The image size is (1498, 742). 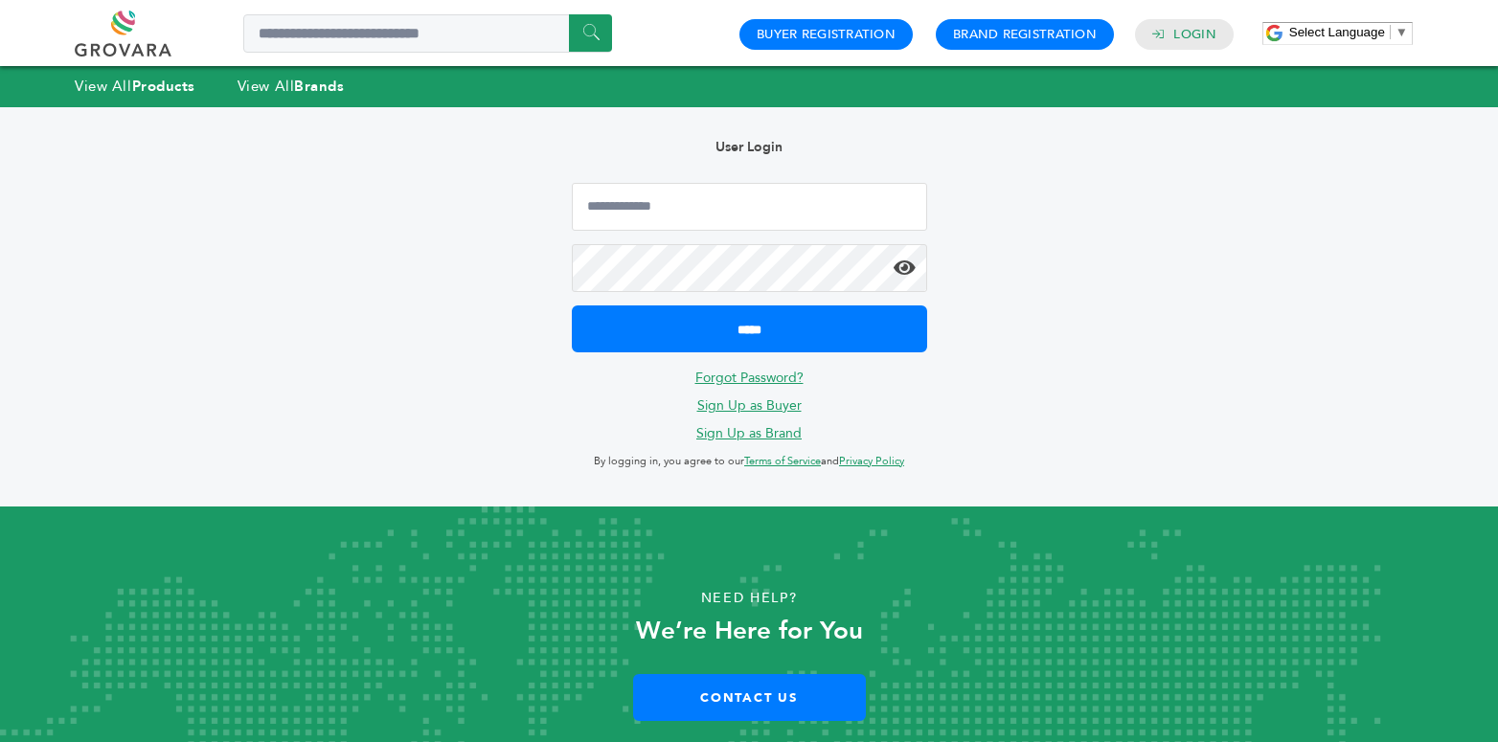 What do you see at coordinates (749, 268) in the screenshot?
I see `input: Password` at bounding box center [749, 268].